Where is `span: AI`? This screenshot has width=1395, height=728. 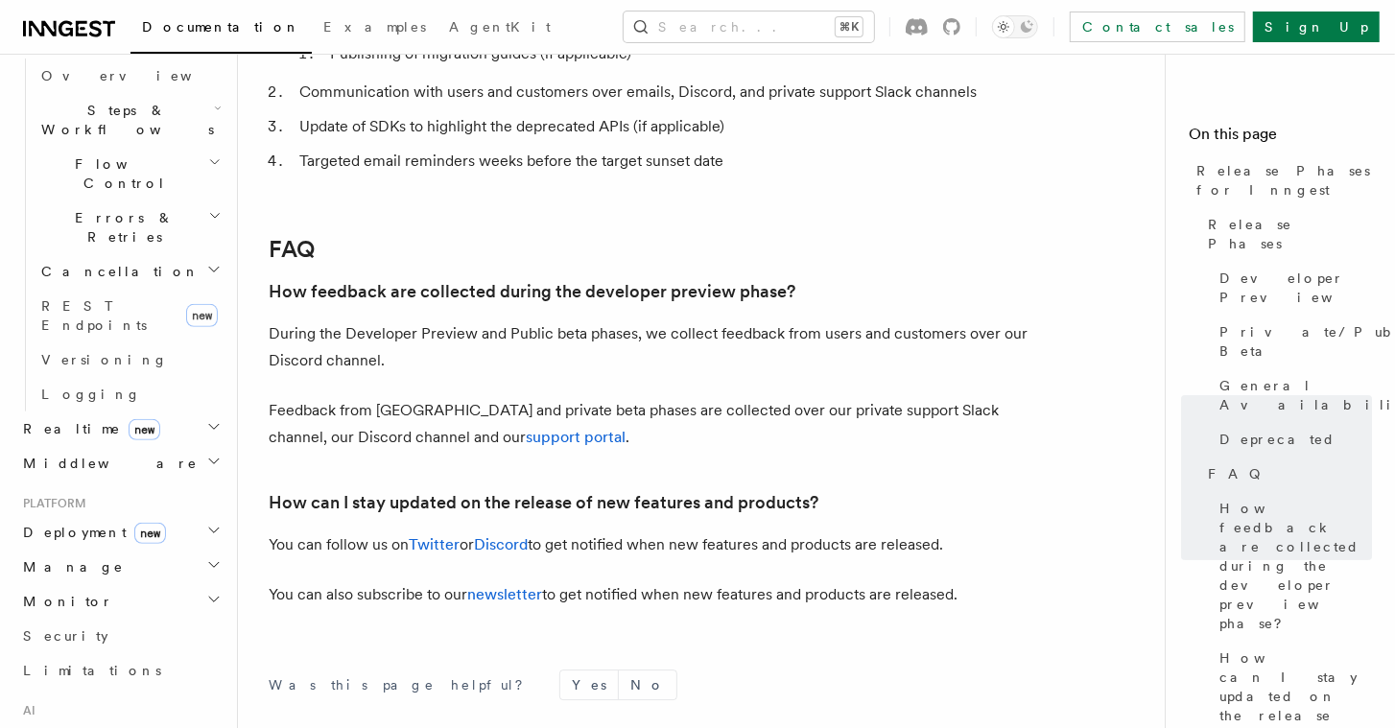
span: AI is located at coordinates (25, 711).